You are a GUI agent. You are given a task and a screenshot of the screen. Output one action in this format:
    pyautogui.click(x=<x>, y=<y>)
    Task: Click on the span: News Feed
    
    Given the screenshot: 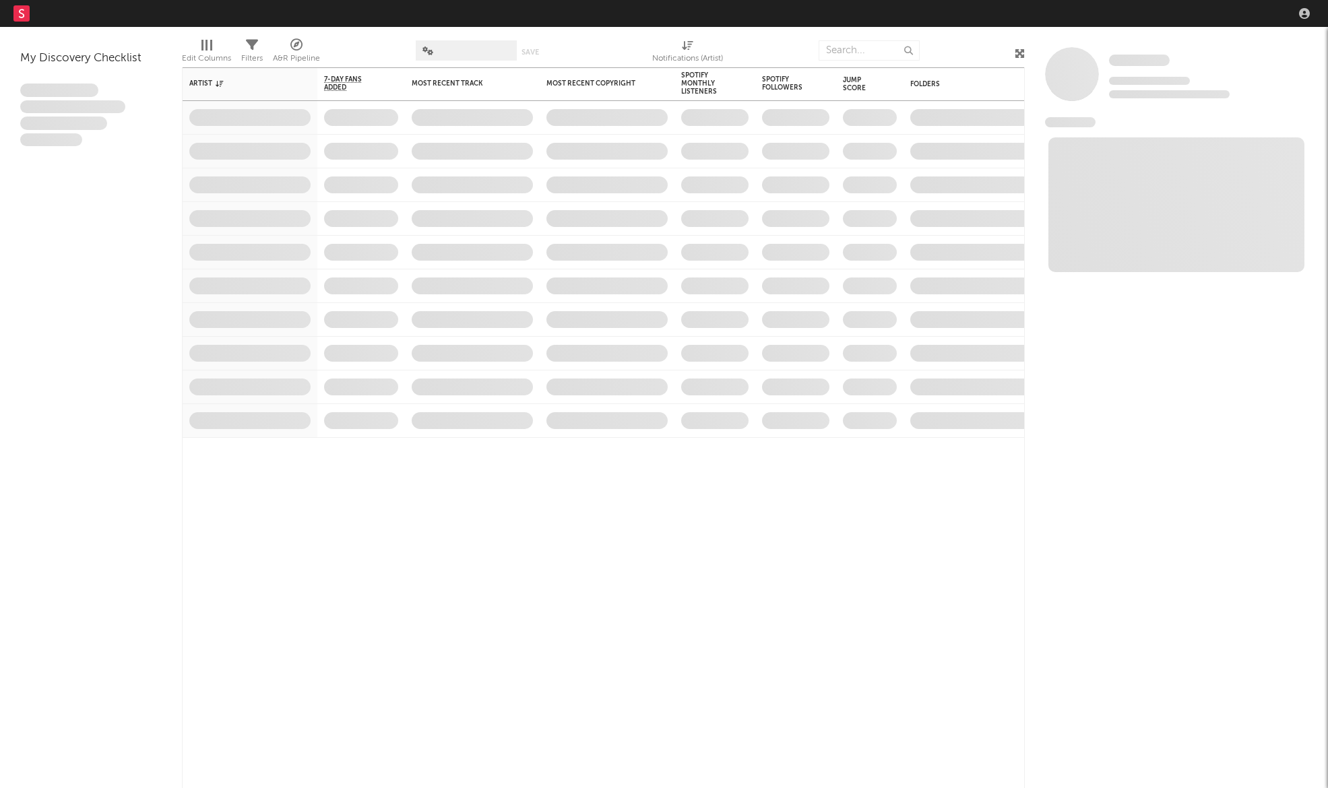 What is the action you would take?
    pyautogui.click(x=1070, y=122)
    